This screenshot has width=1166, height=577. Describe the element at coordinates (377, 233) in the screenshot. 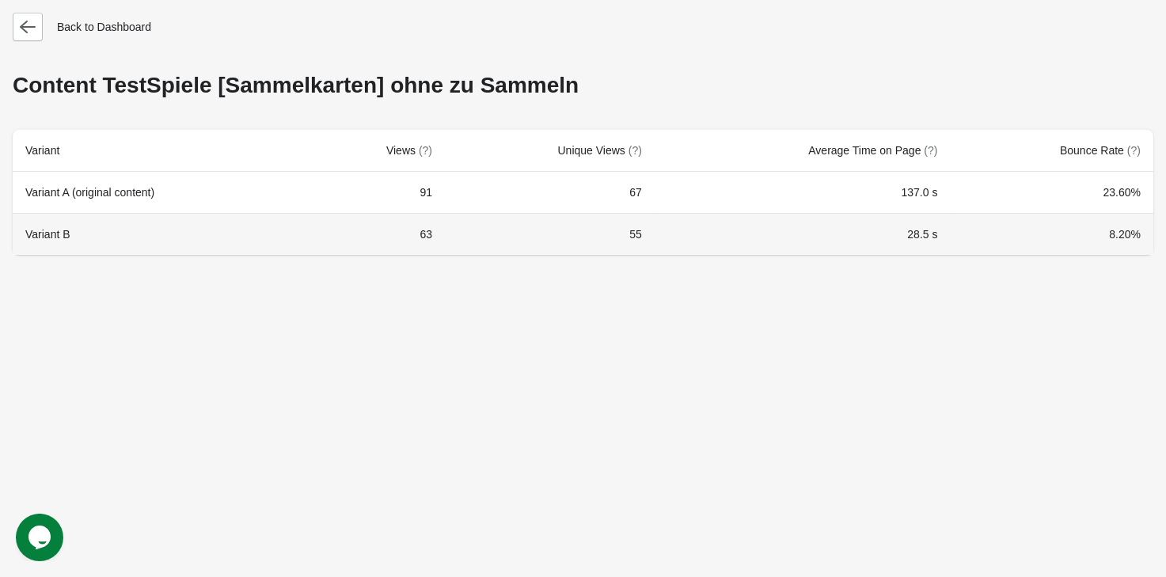

I see `td: 63` at that location.